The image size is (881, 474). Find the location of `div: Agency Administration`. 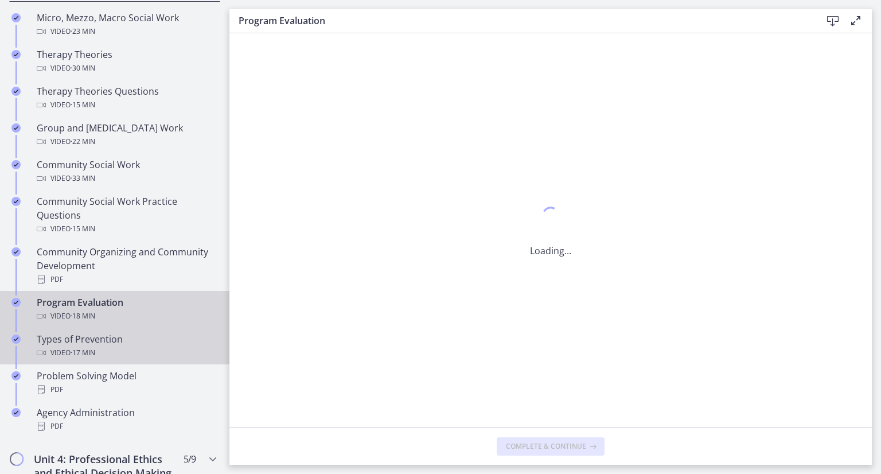

div: Agency Administration is located at coordinates (126, 419).